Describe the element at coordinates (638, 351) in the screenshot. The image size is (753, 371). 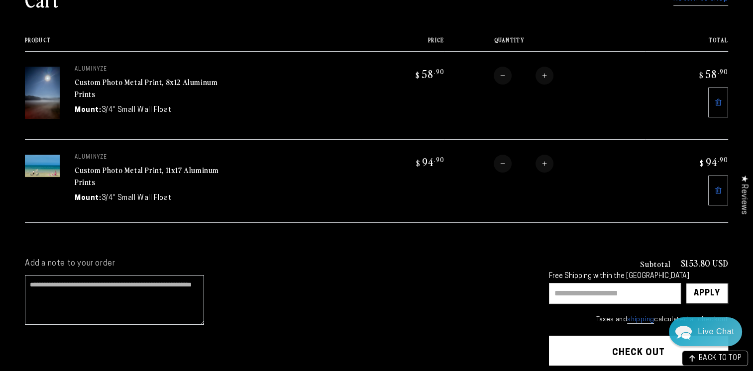
I see `button: Check out` at that location.